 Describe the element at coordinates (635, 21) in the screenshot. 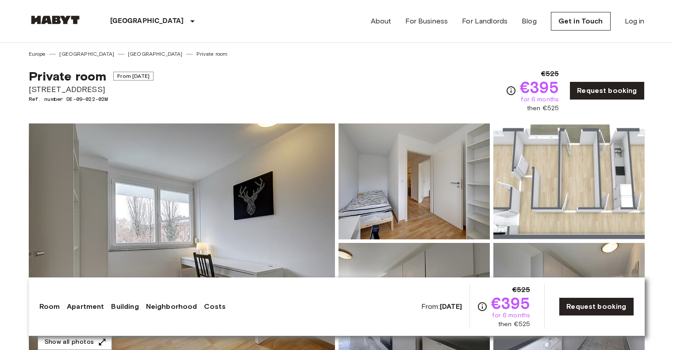

I see `a: Log in` at that location.